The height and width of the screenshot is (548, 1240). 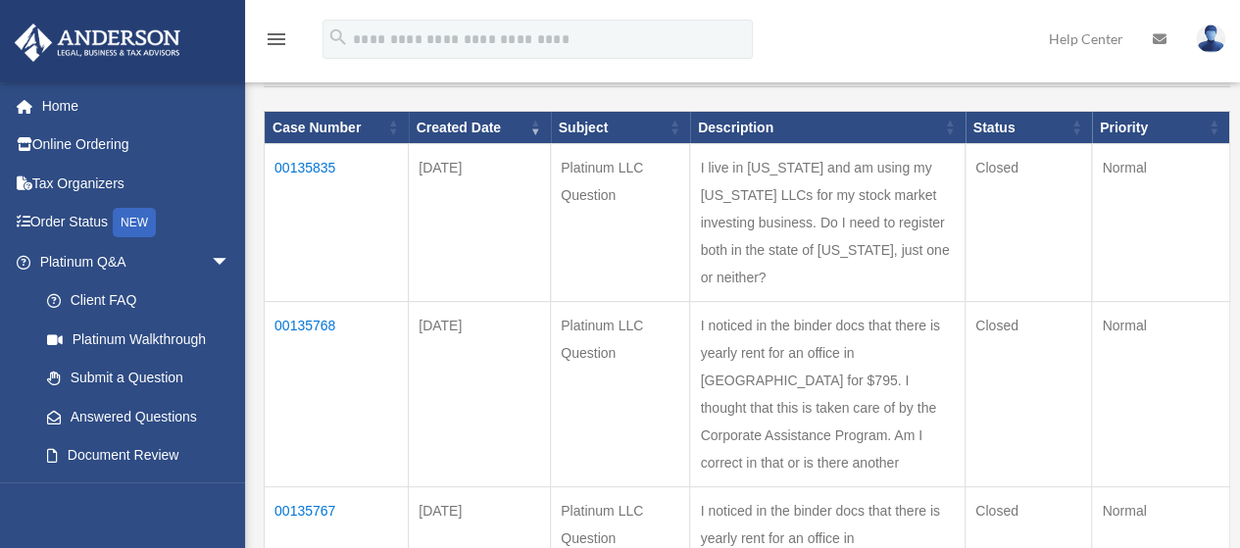 What do you see at coordinates (1028, 127) in the screenshot?
I see `th: Status: activate to sort column ascending` at bounding box center [1028, 127].